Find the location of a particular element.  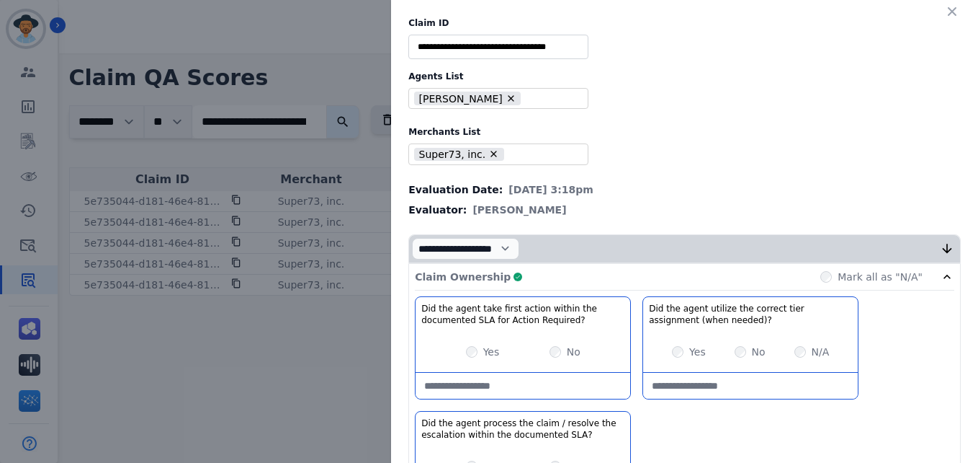

label: Mark all as "N/A" is located at coordinates (880, 277).